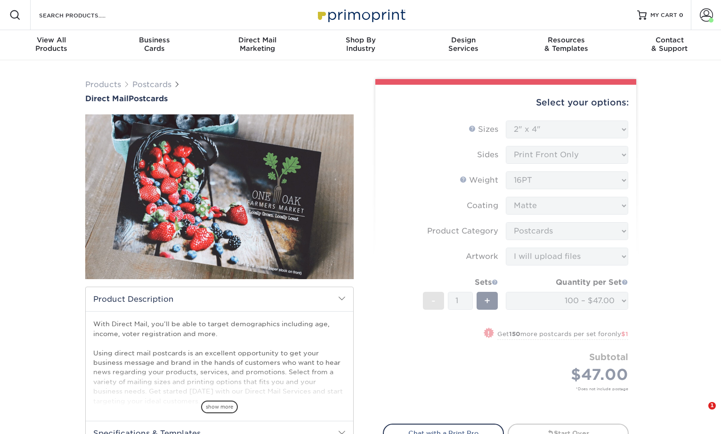 The height and width of the screenshot is (434, 721). Describe the element at coordinates (154, 44) in the screenshot. I see `div: Cards` at that location.